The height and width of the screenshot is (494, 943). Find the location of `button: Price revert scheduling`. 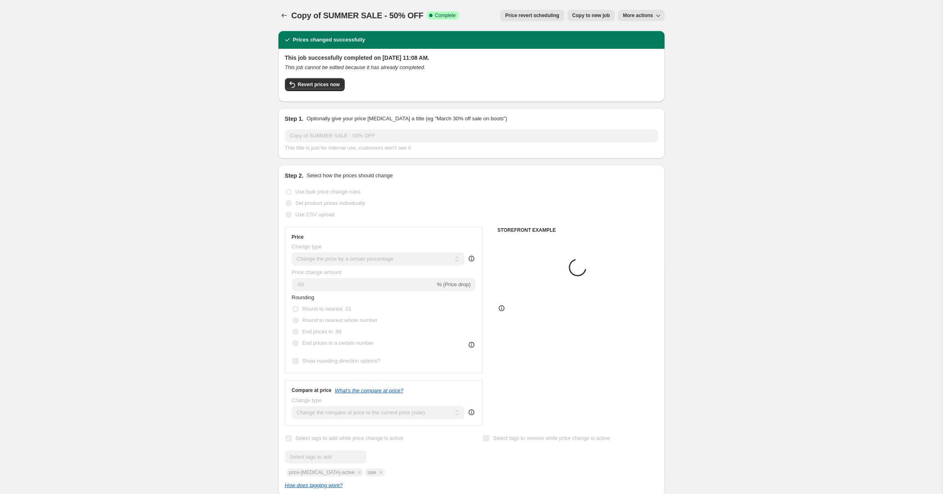

button: Price revert scheduling is located at coordinates (532, 15).